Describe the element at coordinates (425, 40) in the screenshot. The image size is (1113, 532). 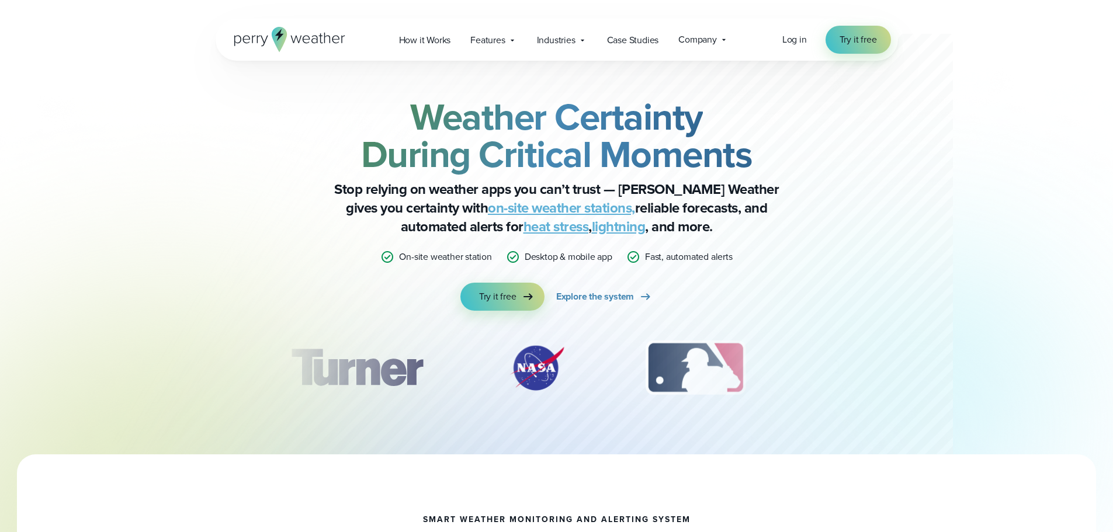
I see `a: How it Works` at that location.